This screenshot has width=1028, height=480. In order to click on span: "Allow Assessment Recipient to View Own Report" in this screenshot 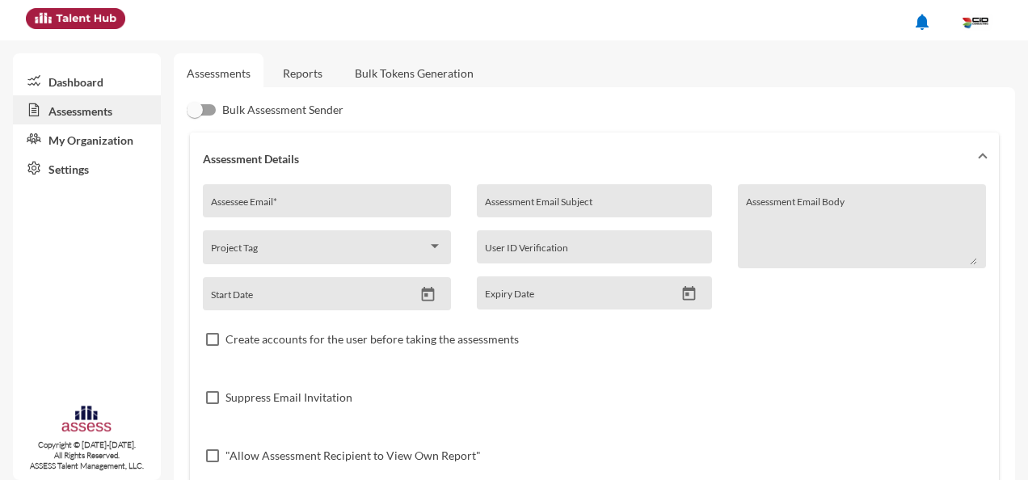, I will do `click(353, 456)`.